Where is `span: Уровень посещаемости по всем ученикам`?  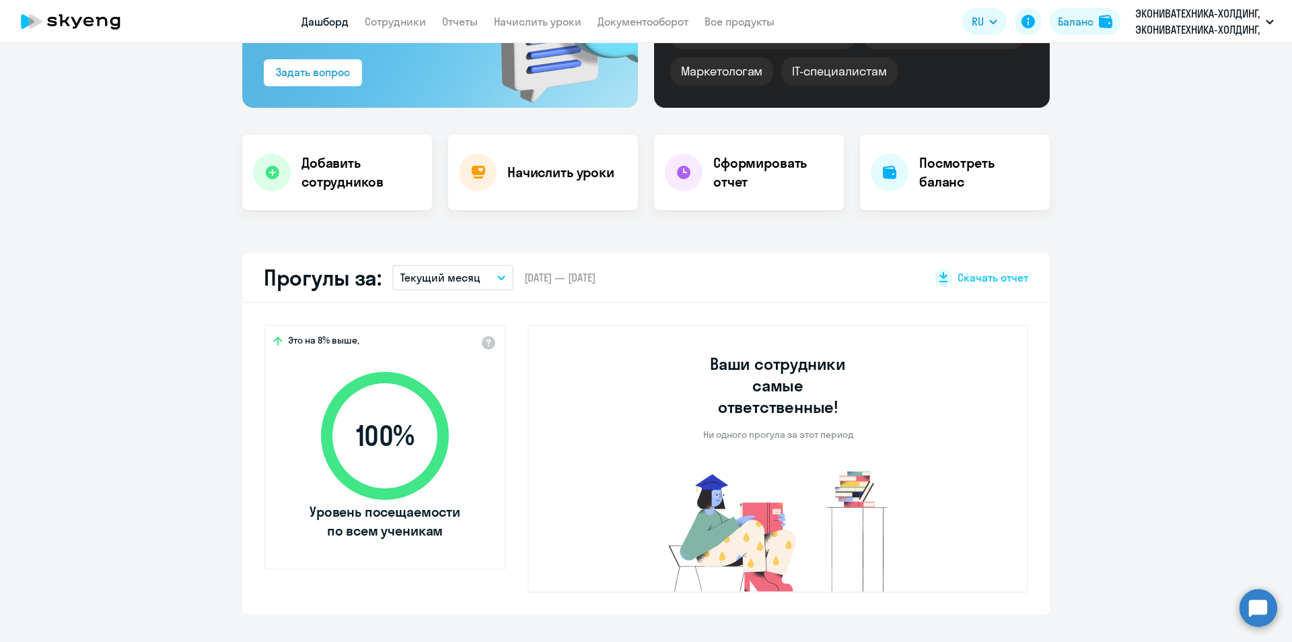
span: Уровень посещаемости по всем ученикам is located at coordinates (385, 521).